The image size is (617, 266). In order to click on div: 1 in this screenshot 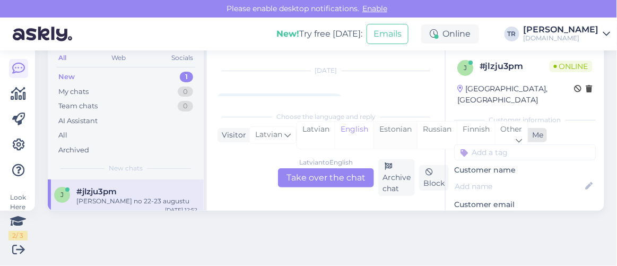, I will do `click(186, 77)`.